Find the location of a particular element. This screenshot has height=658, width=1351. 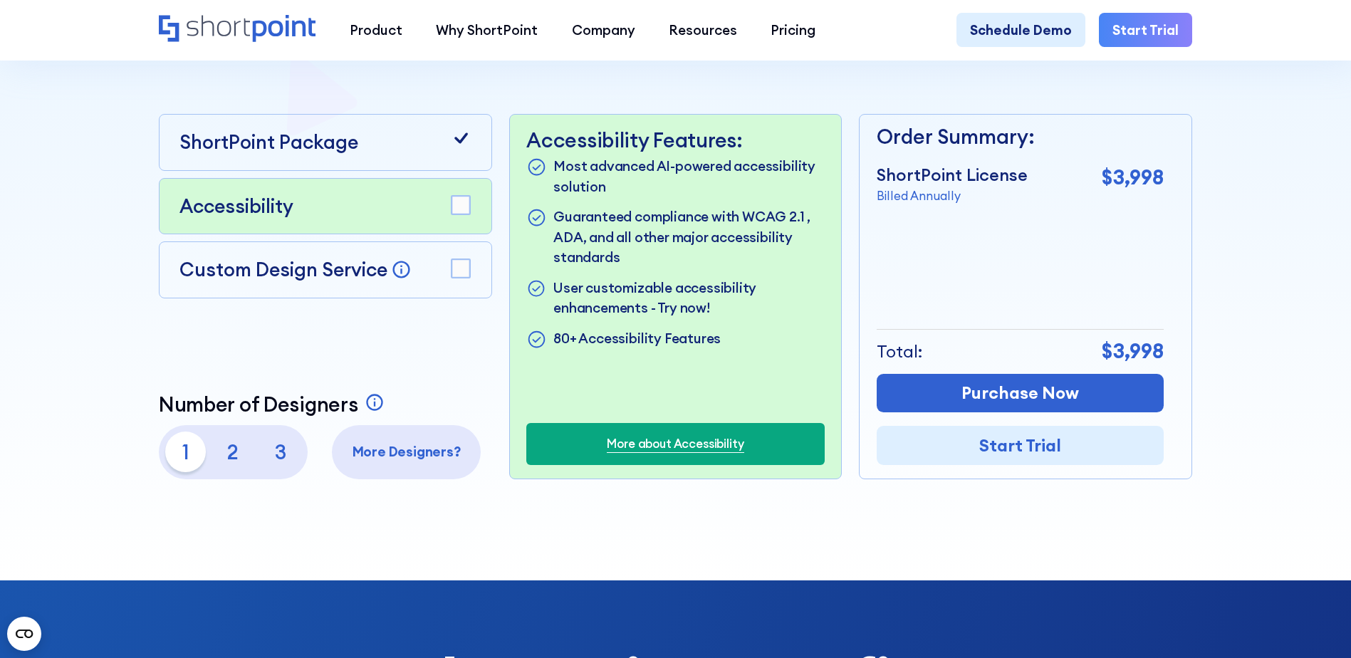

p: Most advanced AI-powered accessibility solution is located at coordinates (689, 176).